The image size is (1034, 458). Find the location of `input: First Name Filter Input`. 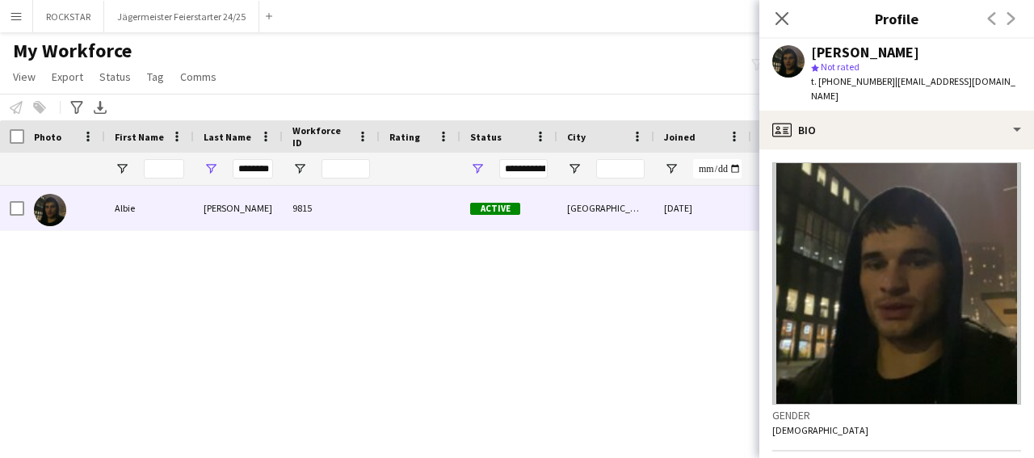

input: First Name Filter Input is located at coordinates (164, 169).